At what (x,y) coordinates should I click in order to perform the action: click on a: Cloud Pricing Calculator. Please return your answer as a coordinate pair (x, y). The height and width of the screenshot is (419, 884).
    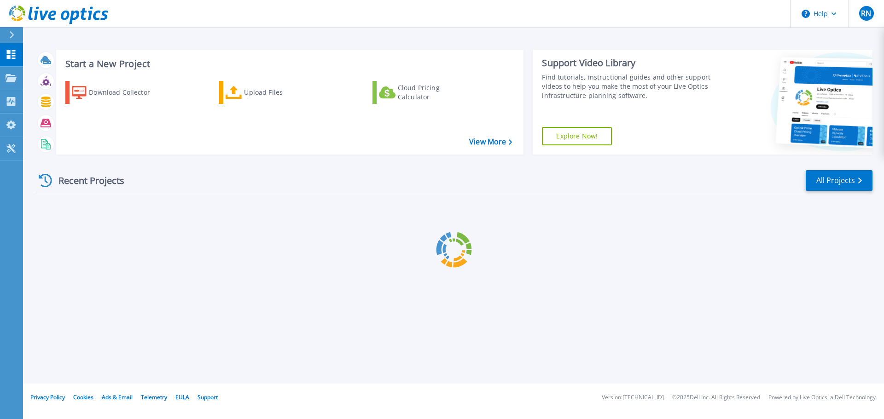
    Looking at the image, I should click on (424, 93).